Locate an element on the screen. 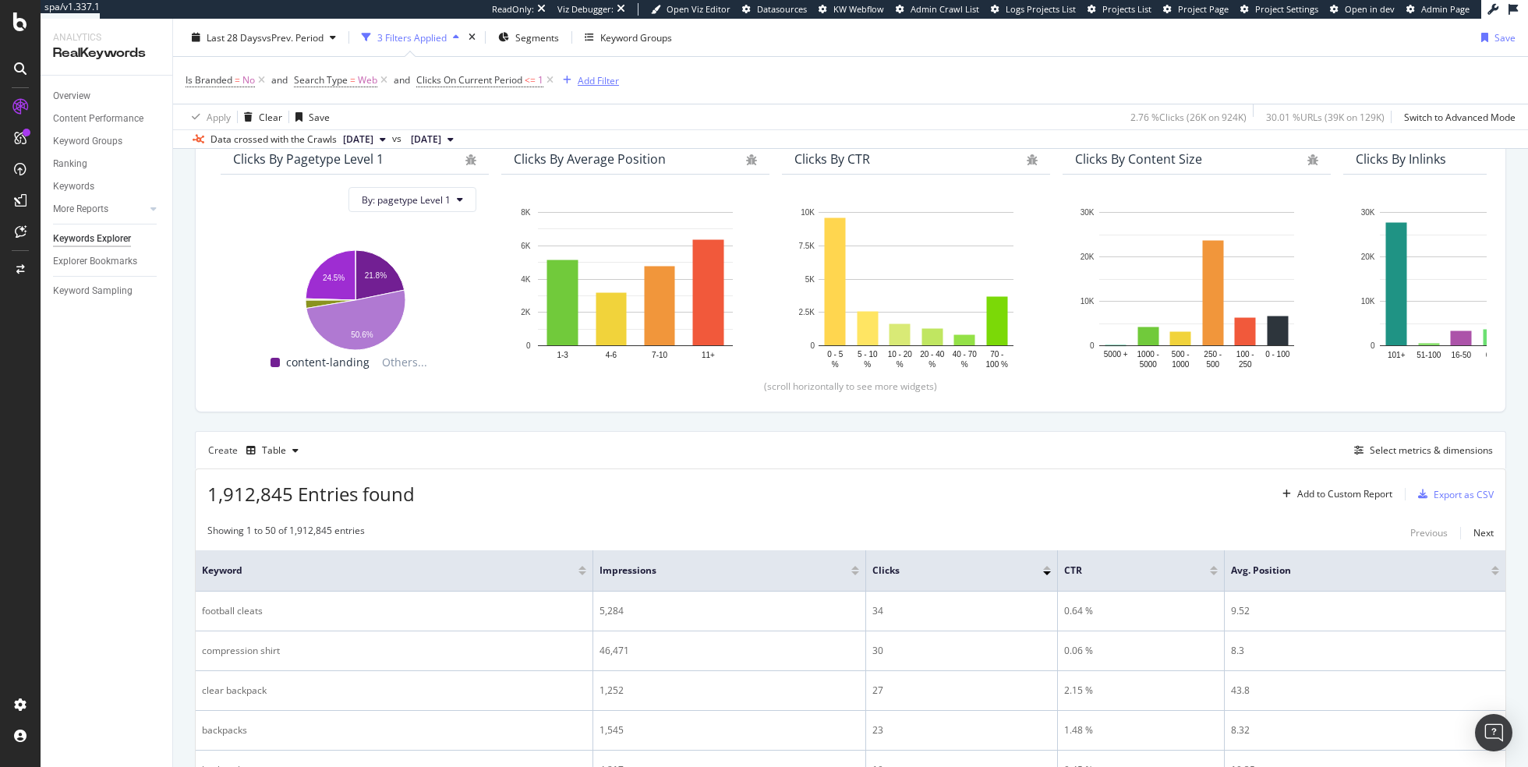 This screenshot has height=767, width=1528. a: Ranking is located at coordinates (107, 164).